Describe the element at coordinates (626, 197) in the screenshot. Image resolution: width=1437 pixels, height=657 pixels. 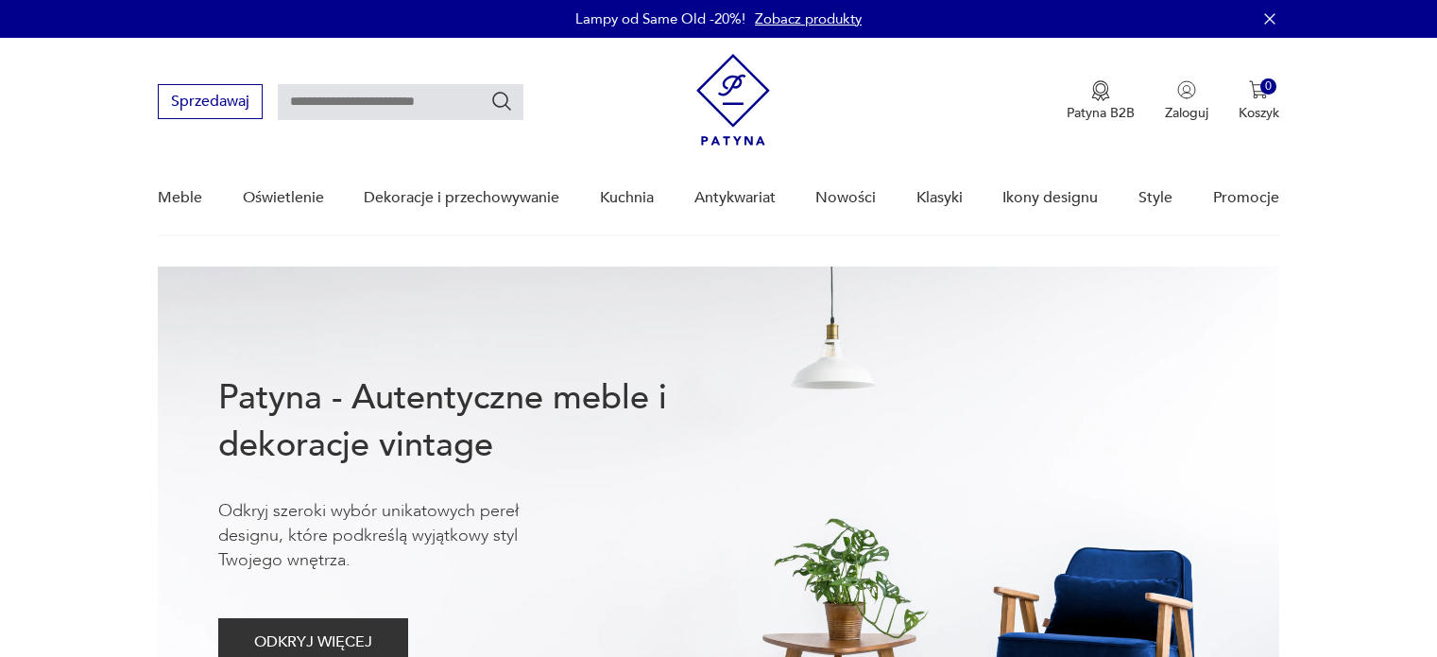
I see `a: Kuchnia` at that location.